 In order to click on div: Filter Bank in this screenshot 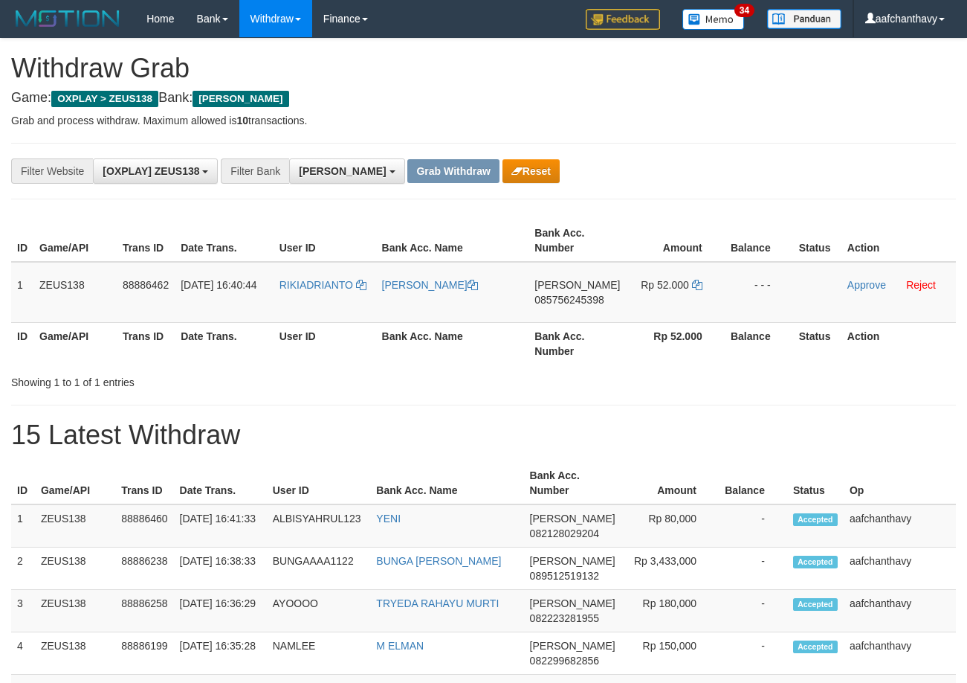, I will do `click(255, 171)`.